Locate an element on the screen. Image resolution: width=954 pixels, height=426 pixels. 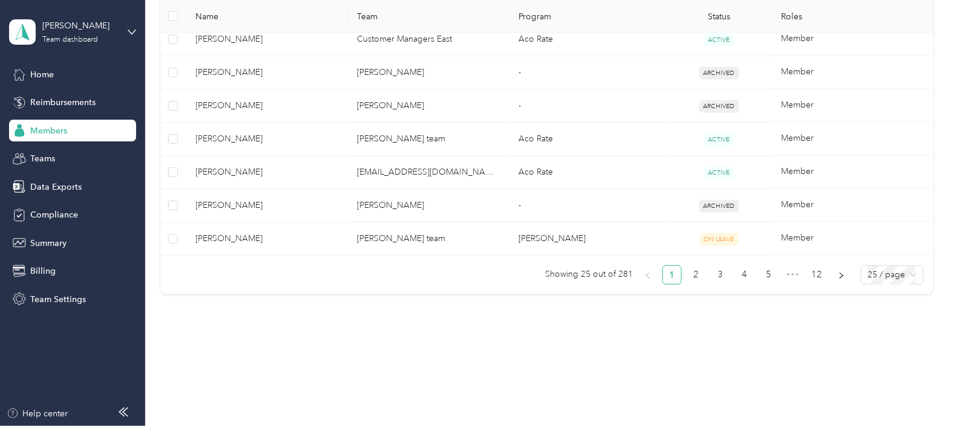
td: Customer Managers East is located at coordinates (428, 39).